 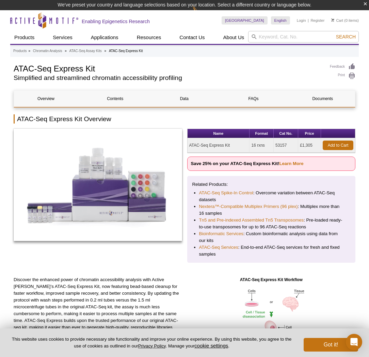 What do you see at coordinates (331, 345) in the screenshot?
I see `button: Got it!` at bounding box center [331, 345].